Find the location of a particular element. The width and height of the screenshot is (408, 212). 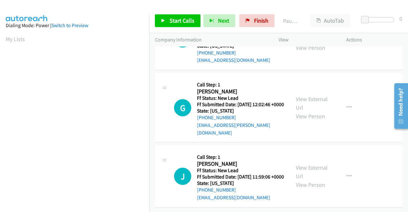

p: Actions is located at coordinates (374, 40).